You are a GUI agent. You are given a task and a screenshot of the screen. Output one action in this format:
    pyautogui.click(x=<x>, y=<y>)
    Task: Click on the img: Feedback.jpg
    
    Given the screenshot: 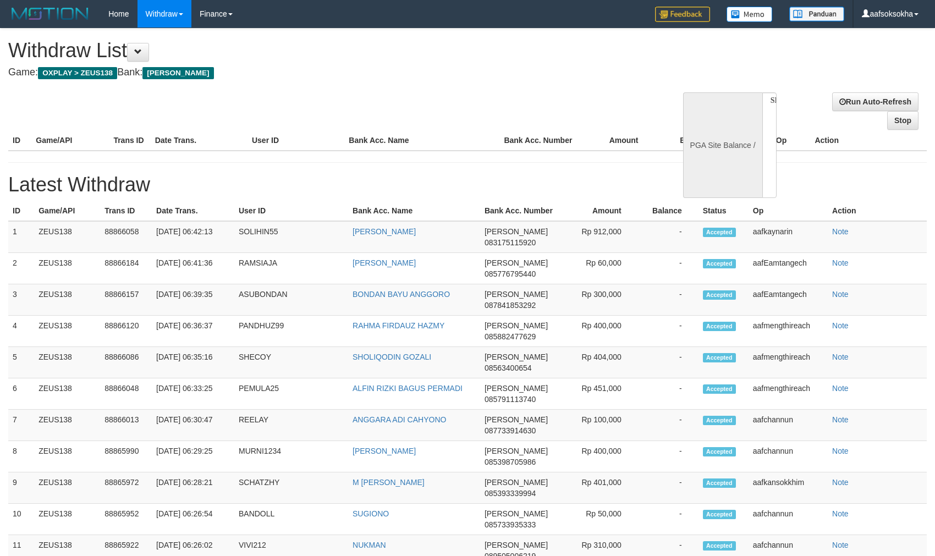 What is the action you would take?
    pyautogui.click(x=683, y=14)
    